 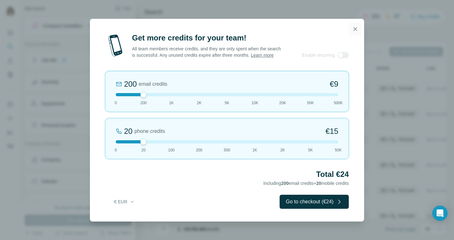 I want to click on span: 100, so click(x=171, y=150).